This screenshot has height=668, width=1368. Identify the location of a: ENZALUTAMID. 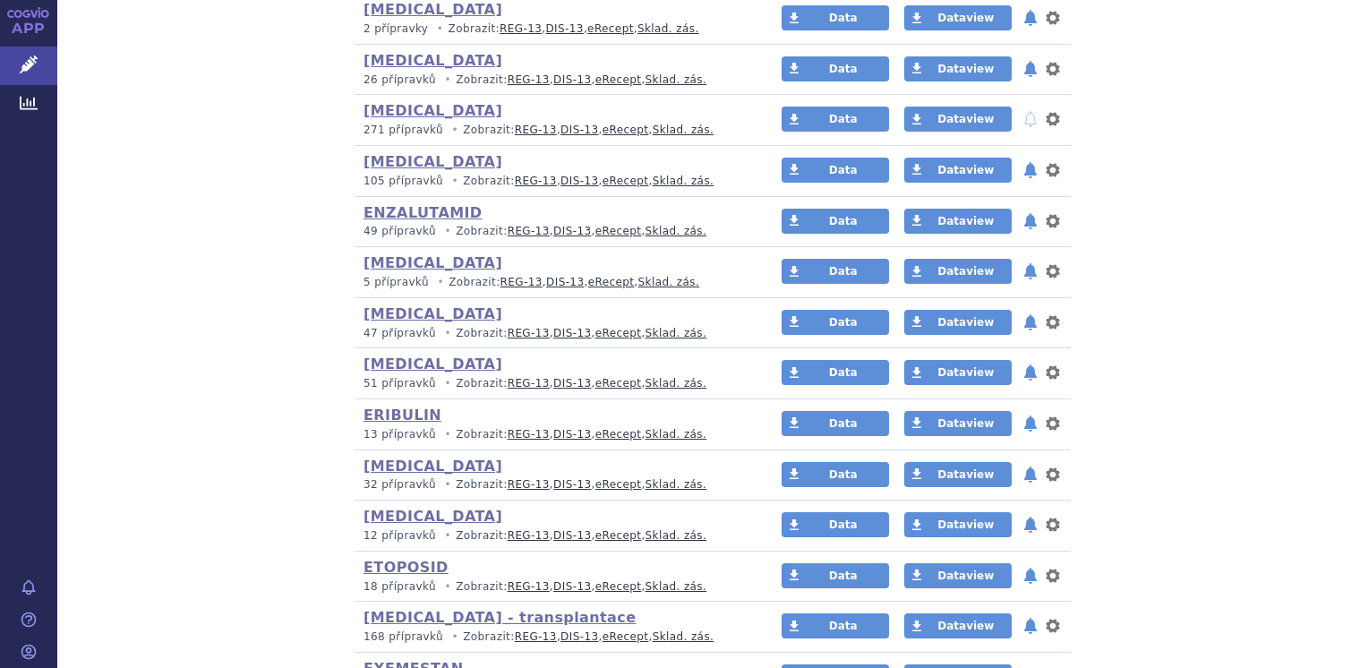
(423, 212).